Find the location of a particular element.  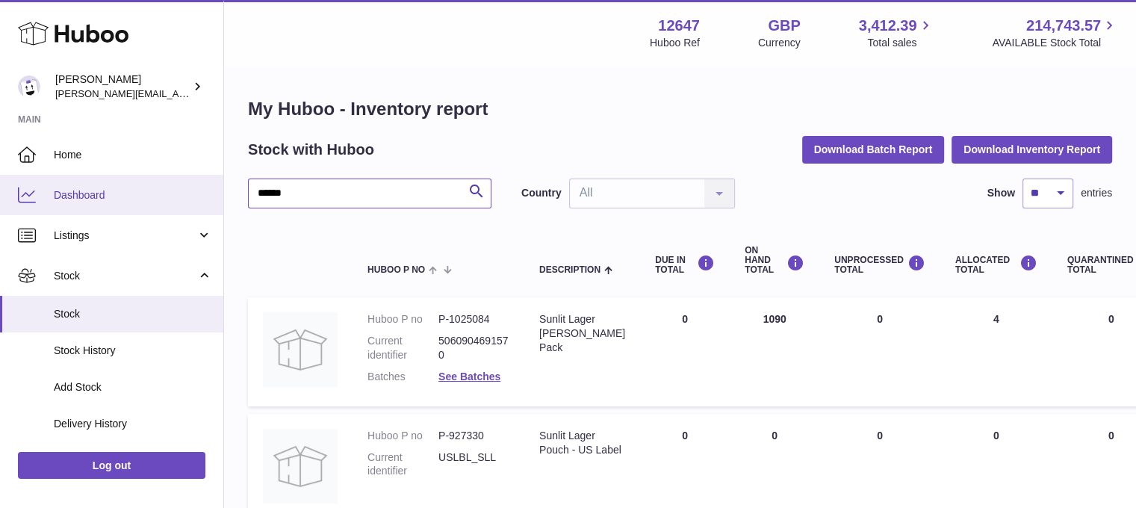

a: 3,412.39 Total sales is located at coordinates (896, 33).